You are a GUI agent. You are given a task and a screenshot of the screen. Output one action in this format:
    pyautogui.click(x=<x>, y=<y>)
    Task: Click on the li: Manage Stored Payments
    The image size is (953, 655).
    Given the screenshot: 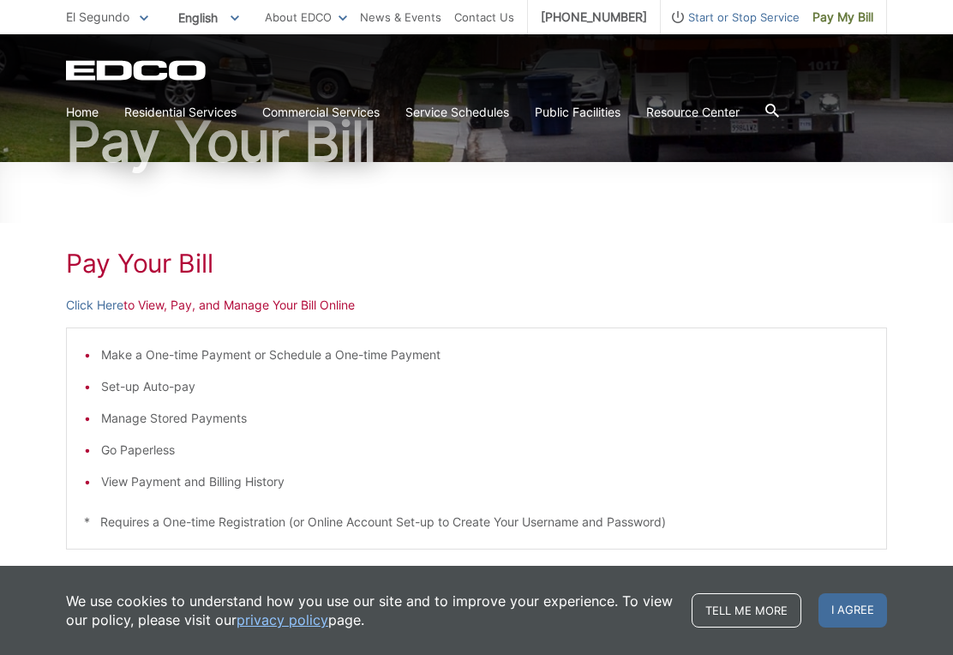 What is the action you would take?
    pyautogui.click(x=485, y=418)
    